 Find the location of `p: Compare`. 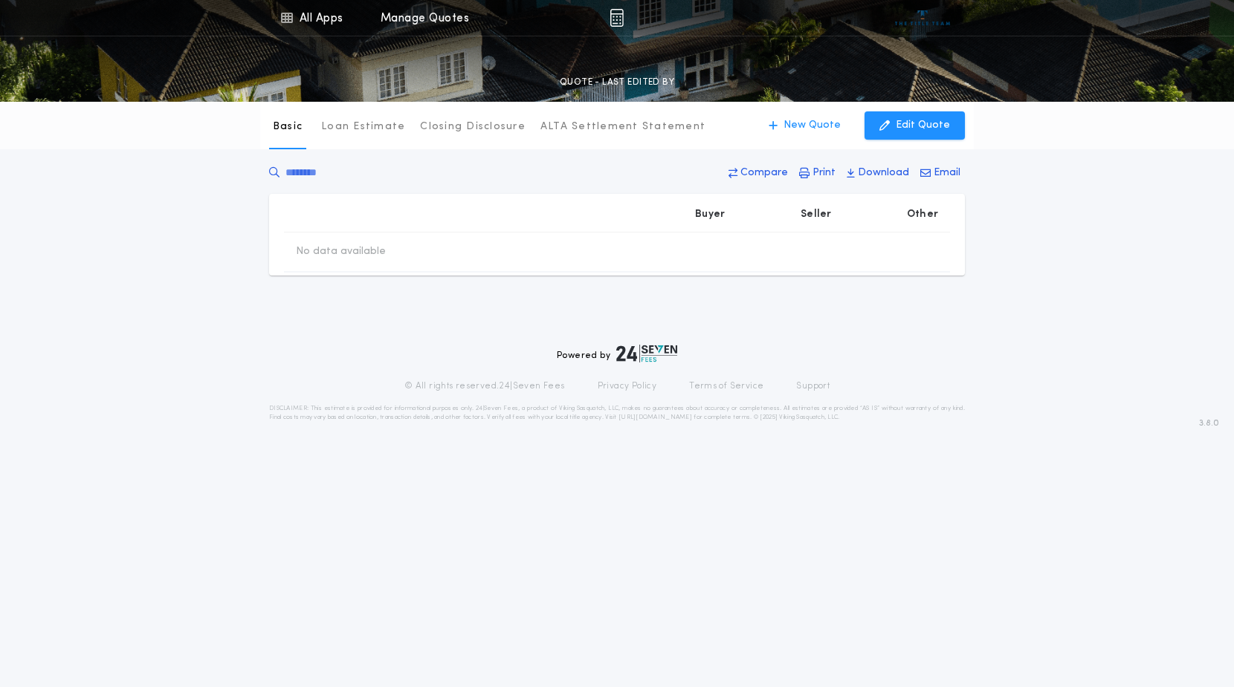

p: Compare is located at coordinates (764, 173).